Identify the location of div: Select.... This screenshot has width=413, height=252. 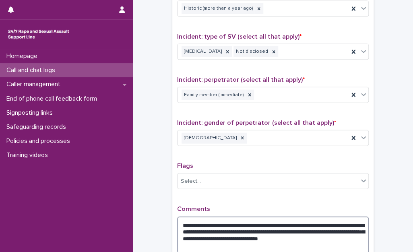
(191, 181).